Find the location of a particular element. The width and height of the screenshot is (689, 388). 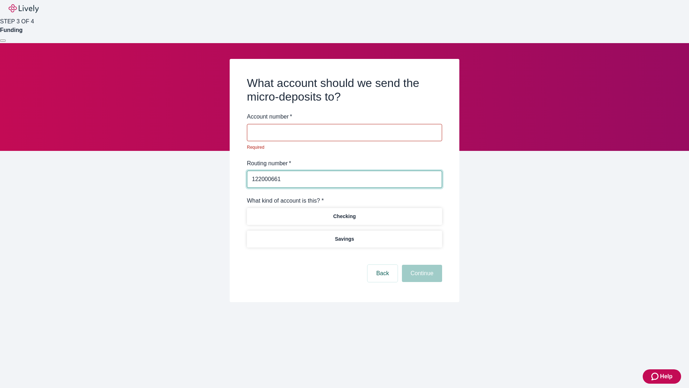

h2: What account should we send the micro-deposits to? is located at coordinates (345, 90).